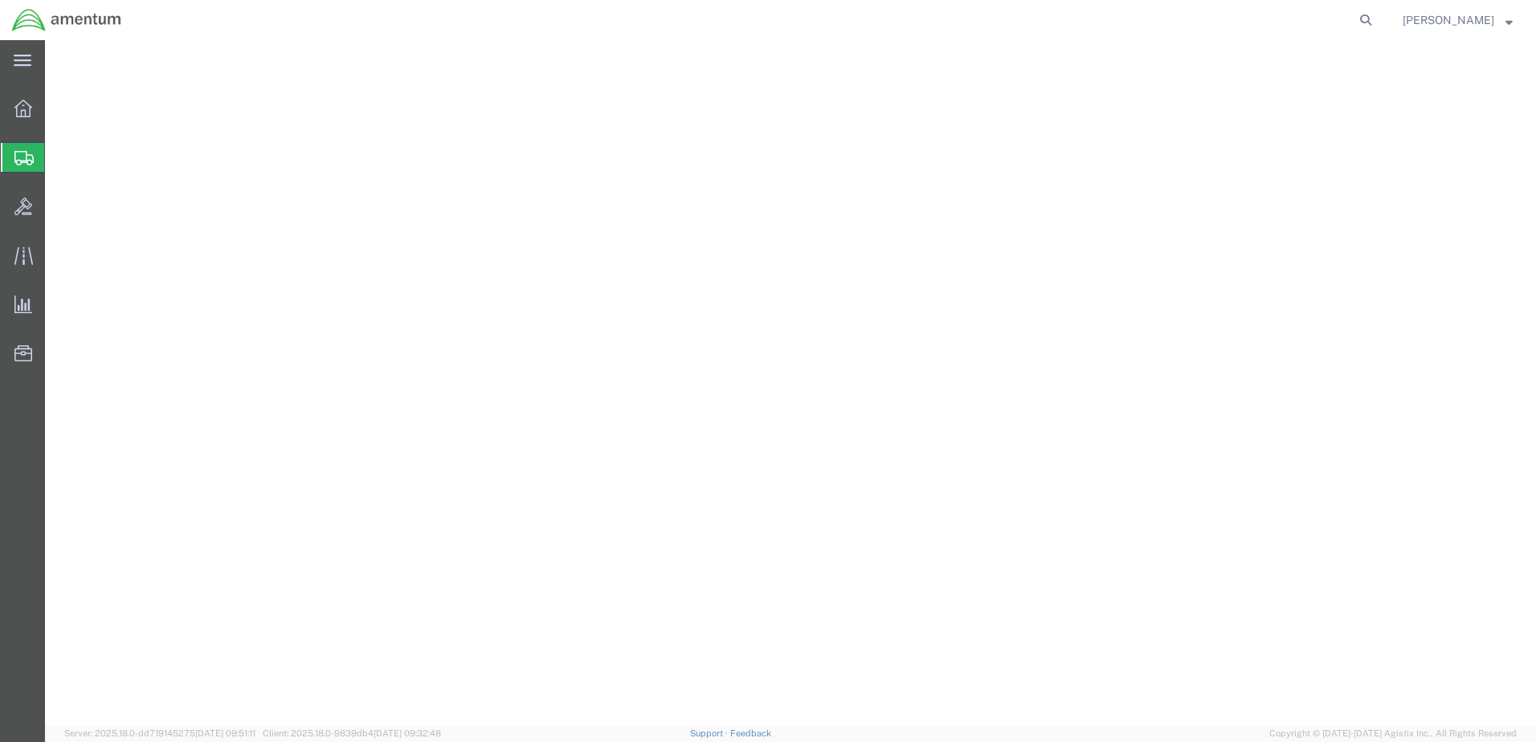 The width and height of the screenshot is (1536, 742). Describe the element at coordinates (750, 733) in the screenshot. I see `a: Feedback` at that location.